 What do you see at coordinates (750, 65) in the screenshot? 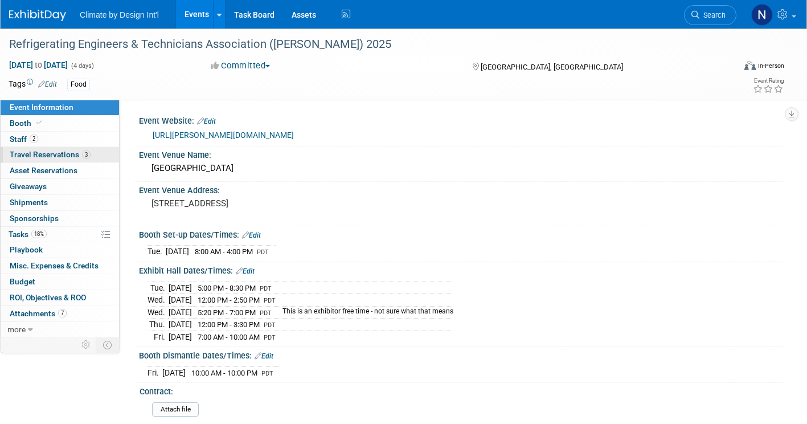
I see `img: Format-Inperson.png` at bounding box center [750, 65].